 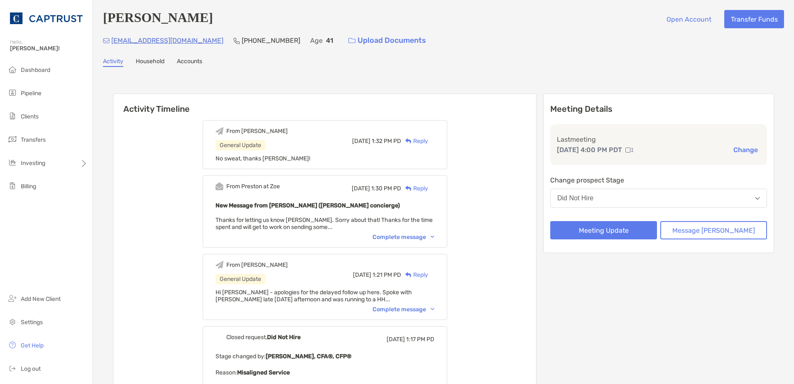 I want to click on span: Investing, so click(x=33, y=163).